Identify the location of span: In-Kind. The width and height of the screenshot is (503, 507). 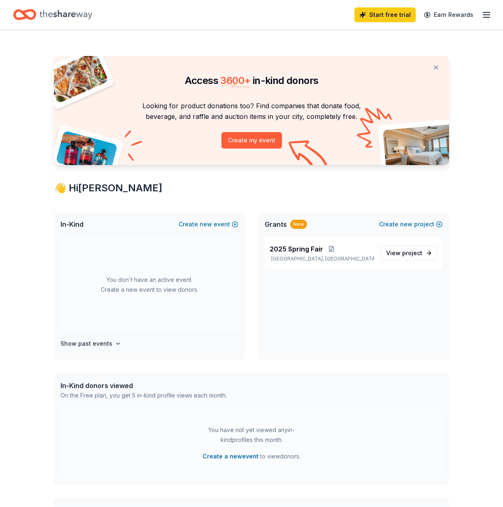
(72, 224).